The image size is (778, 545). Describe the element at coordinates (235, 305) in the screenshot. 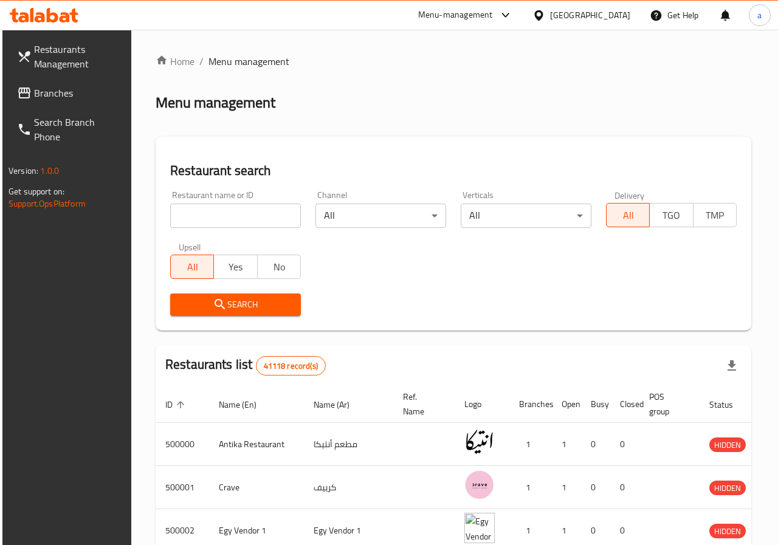

I see `button: Search` at that location.